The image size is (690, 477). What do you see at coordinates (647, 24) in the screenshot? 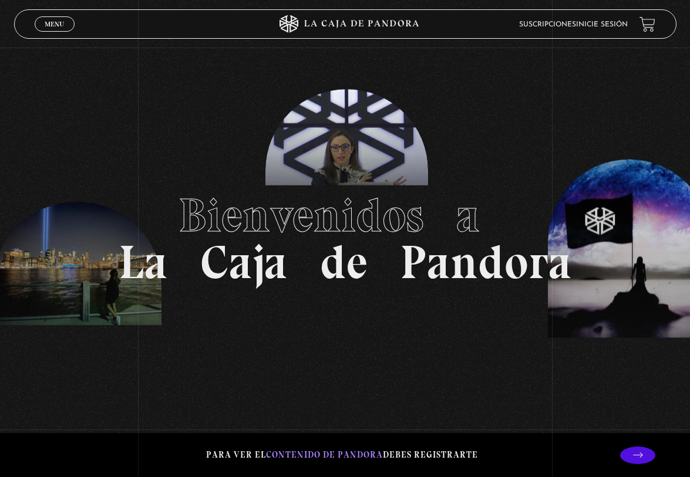
I see `a: View your shopping cart` at bounding box center [647, 24].